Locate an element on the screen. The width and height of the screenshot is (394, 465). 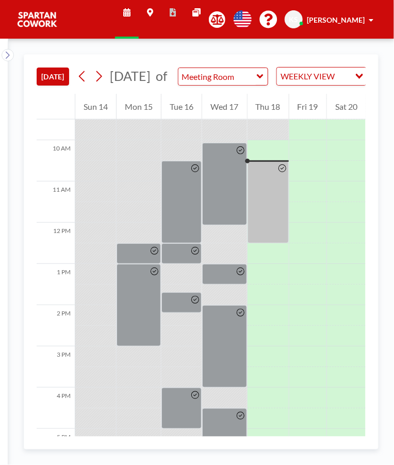
span: of is located at coordinates (161, 76).